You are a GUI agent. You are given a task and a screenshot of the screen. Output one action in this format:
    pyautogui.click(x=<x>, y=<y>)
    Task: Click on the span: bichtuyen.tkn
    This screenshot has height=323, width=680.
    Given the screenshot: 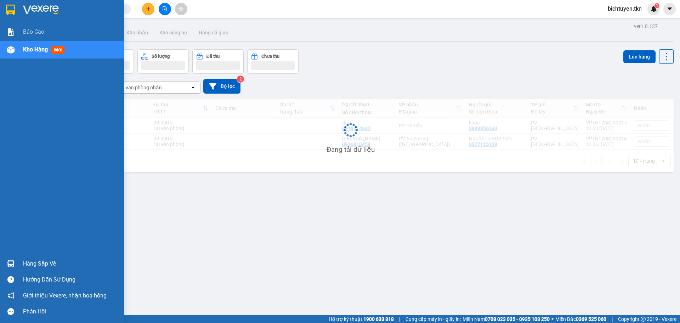 What is the action you would take?
    pyautogui.click(x=625, y=8)
    